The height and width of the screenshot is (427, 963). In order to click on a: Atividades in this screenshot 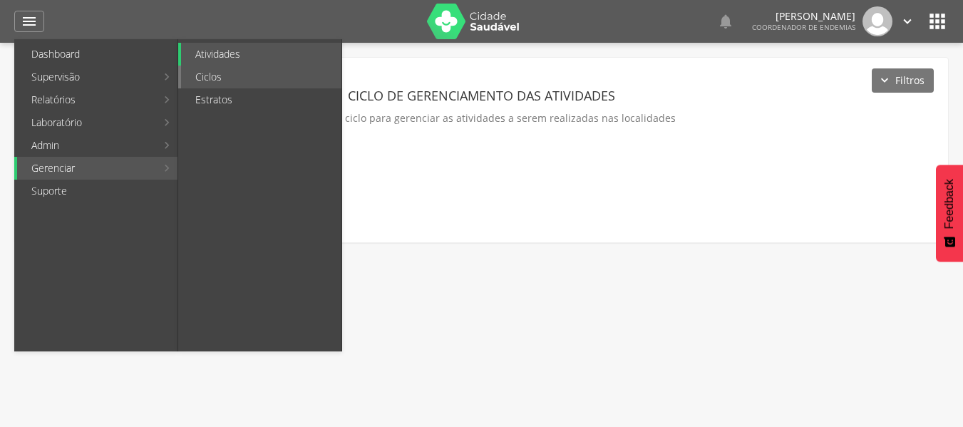, I will do `click(261, 54)`.